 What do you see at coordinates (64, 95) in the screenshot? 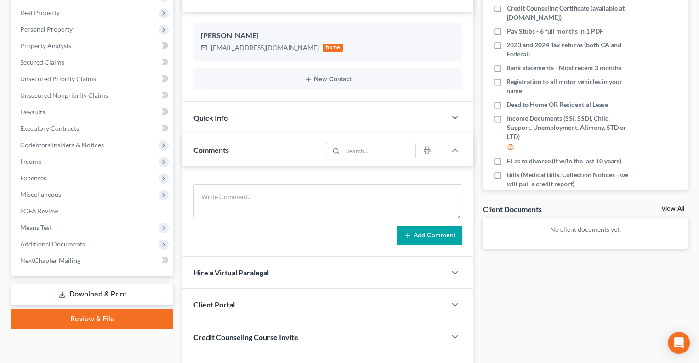
I see `span: Unsecured Nonpriority Claims` at bounding box center [64, 95].